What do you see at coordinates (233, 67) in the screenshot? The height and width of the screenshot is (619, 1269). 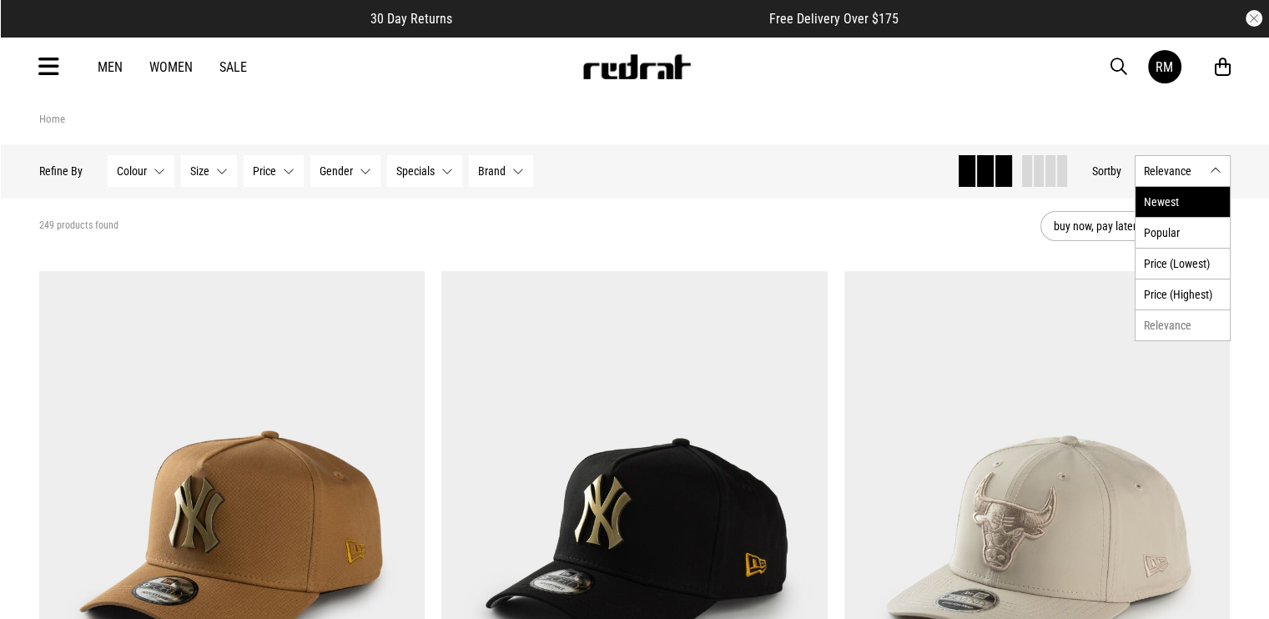 I see `a: Sale` at bounding box center [233, 67].